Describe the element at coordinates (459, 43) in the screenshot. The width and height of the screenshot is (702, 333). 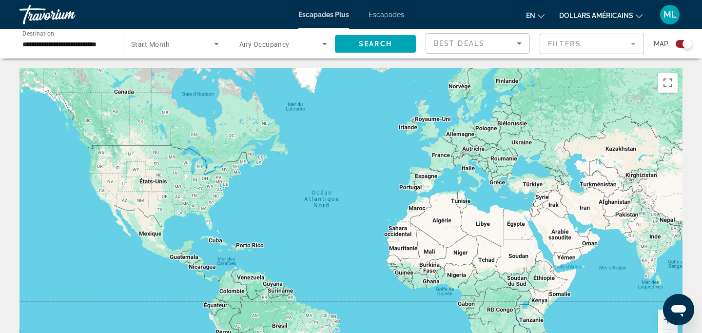
I see `span: Best Deals` at that location.